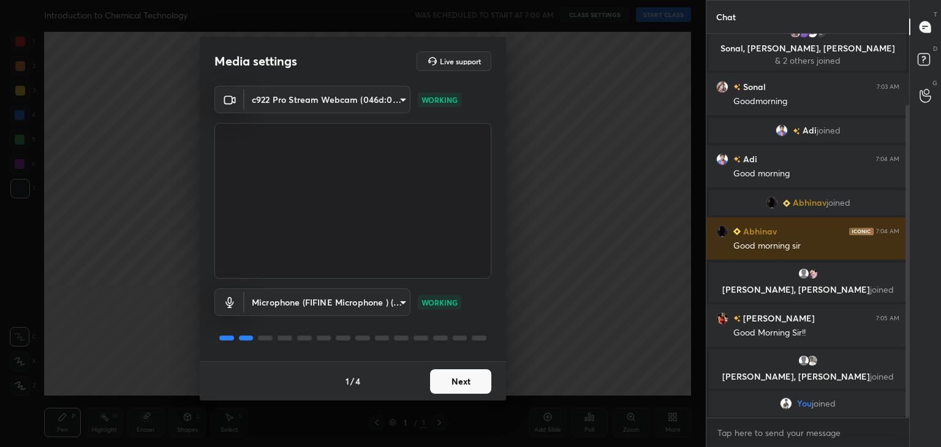  Describe the element at coordinates (812, 361) in the screenshot. I see `img: 76cdaa57e4ab4842a0f0b7e5cba06b9d.jpg` at that location.